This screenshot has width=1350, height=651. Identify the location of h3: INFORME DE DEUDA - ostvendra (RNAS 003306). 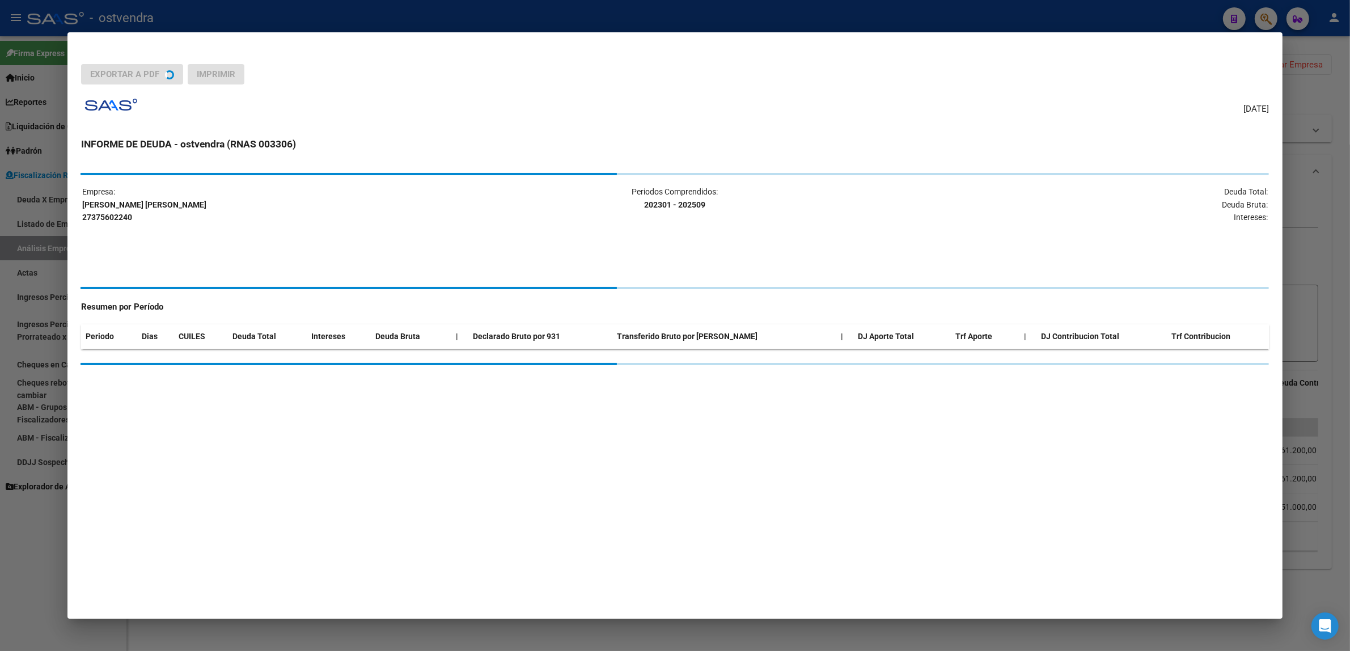
(674, 144).